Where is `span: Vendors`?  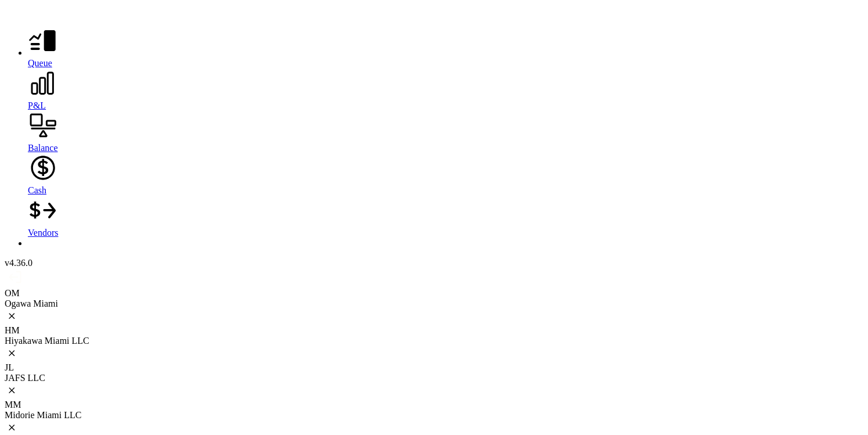
span: Vendors is located at coordinates (43, 232).